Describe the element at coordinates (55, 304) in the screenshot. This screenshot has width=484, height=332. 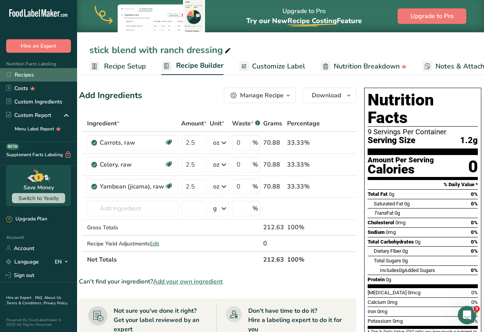
I see `a: Privacy Policy` at that location.